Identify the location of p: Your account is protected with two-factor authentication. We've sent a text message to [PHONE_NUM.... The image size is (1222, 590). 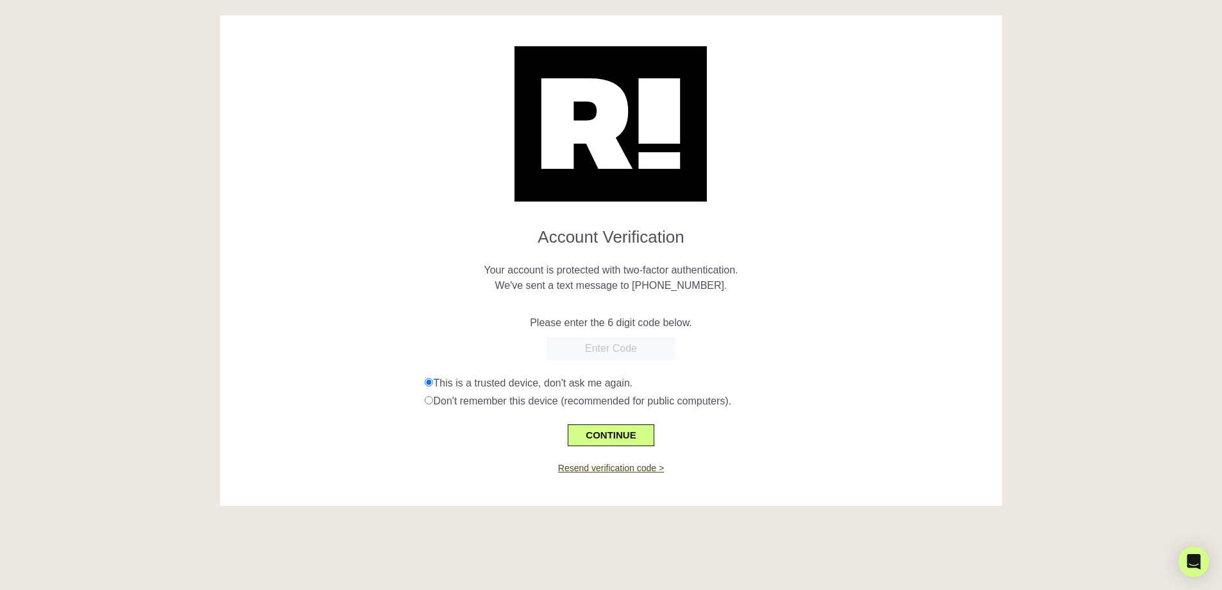
(611, 270).